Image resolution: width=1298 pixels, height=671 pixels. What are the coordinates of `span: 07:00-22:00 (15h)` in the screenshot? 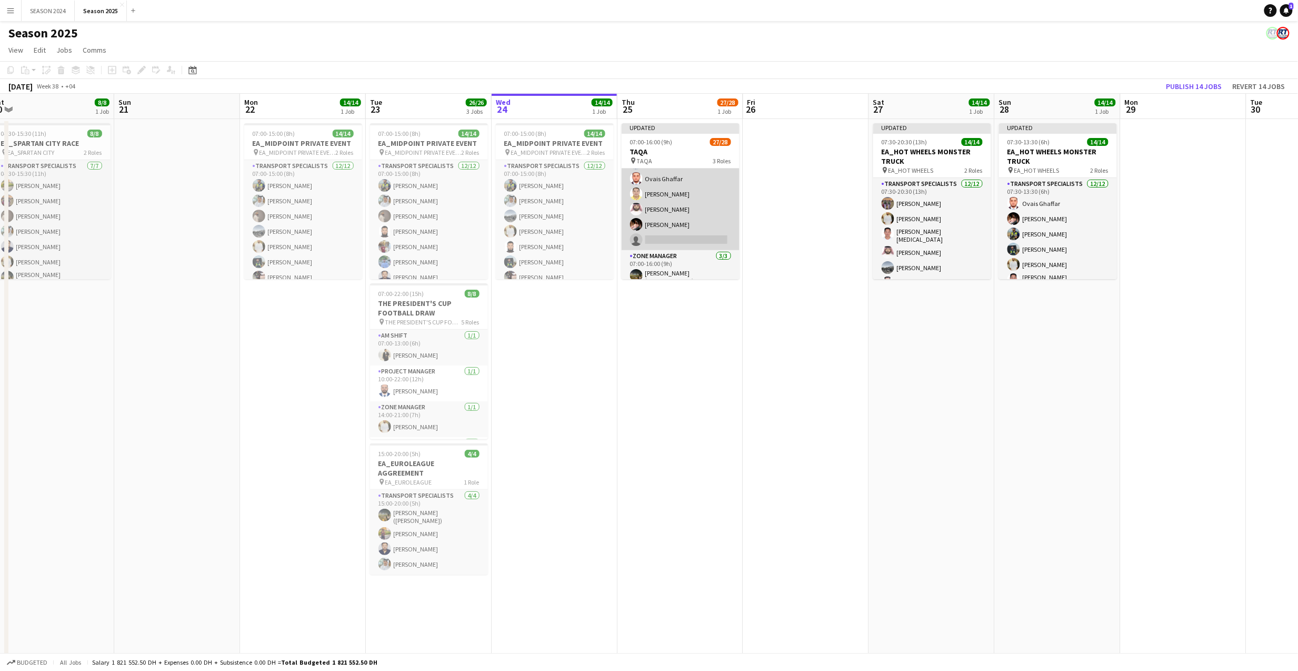 It's located at (401, 293).